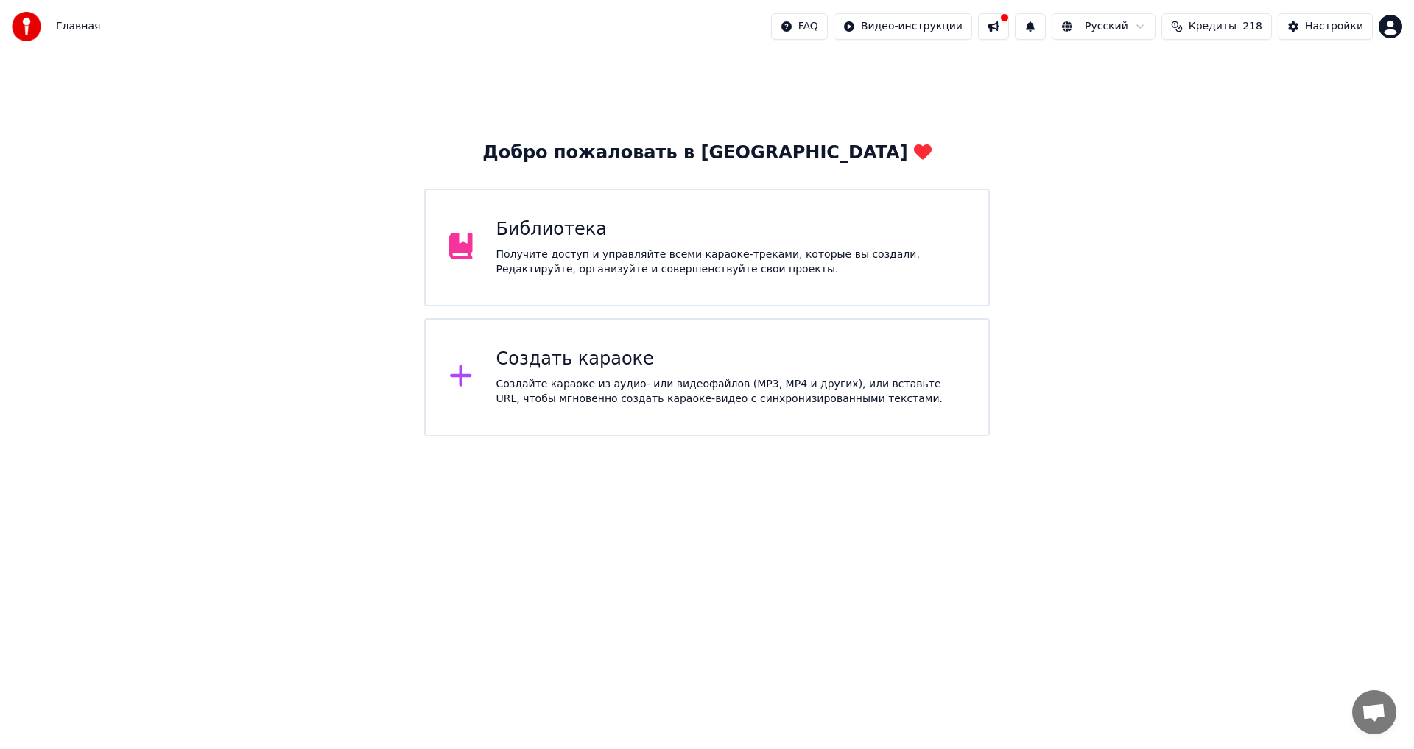 Image resolution: width=1414 pixels, height=749 pixels. I want to click on div: Получите доступ и управляйте всеми караоке-треками, которые вы создали. Редактируйте, организуйте..., so click(731, 262).